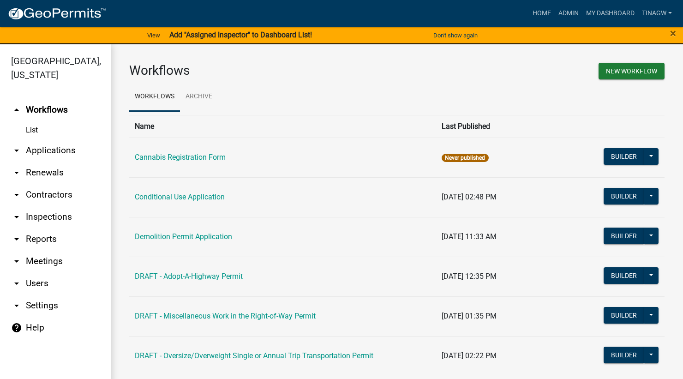 The width and height of the screenshot is (683, 379). Describe the element at coordinates (631, 71) in the screenshot. I see `button: New Workflow` at that location.